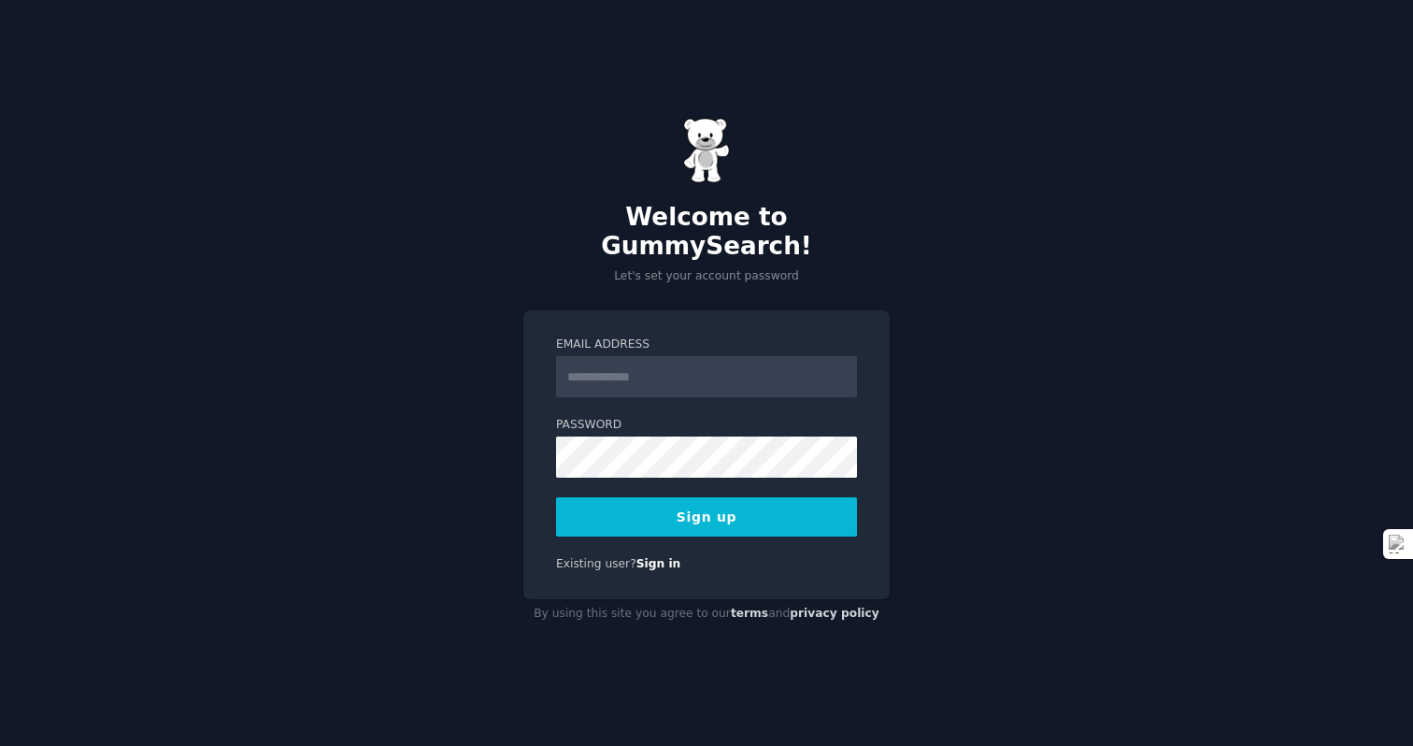 The height and width of the screenshot is (746, 1413). I want to click on h2: Welcome to GummySearch!, so click(707, 232).